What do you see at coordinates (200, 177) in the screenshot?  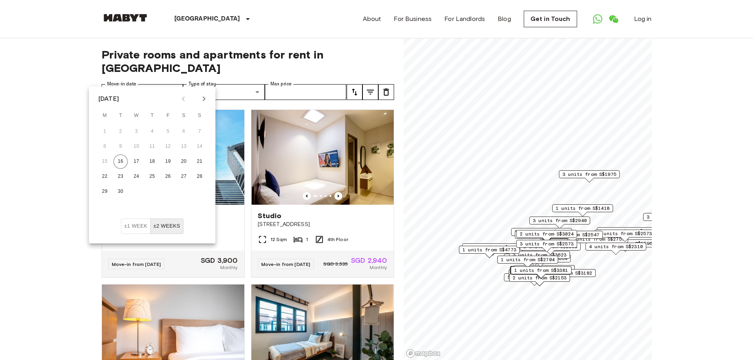 I see `button: 28` at bounding box center [200, 177].